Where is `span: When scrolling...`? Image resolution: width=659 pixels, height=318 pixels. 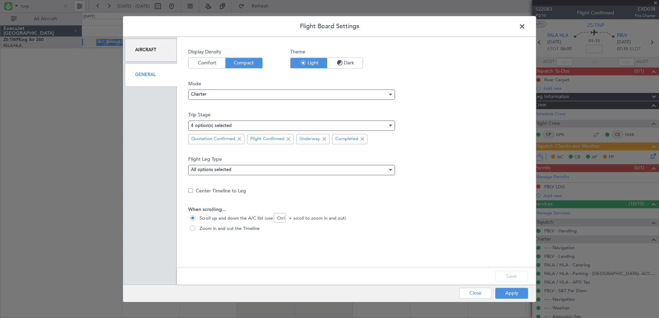
span: When scrolling... is located at coordinates (356, 210).